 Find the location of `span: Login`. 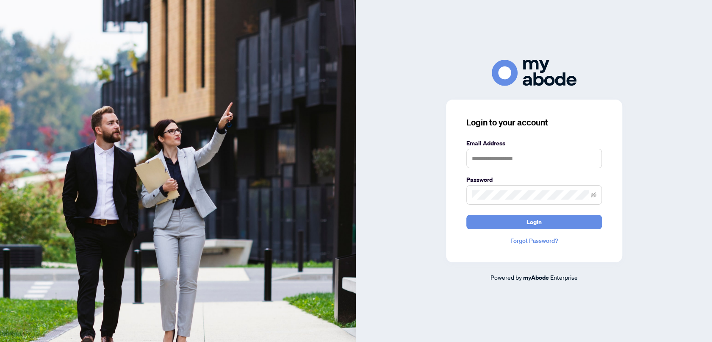

span: Login is located at coordinates (534, 222).